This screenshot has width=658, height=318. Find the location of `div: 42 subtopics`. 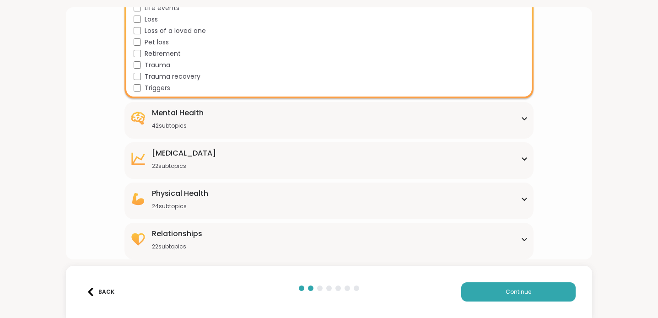

div: 42 subtopics is located at coordinates (178, 126).